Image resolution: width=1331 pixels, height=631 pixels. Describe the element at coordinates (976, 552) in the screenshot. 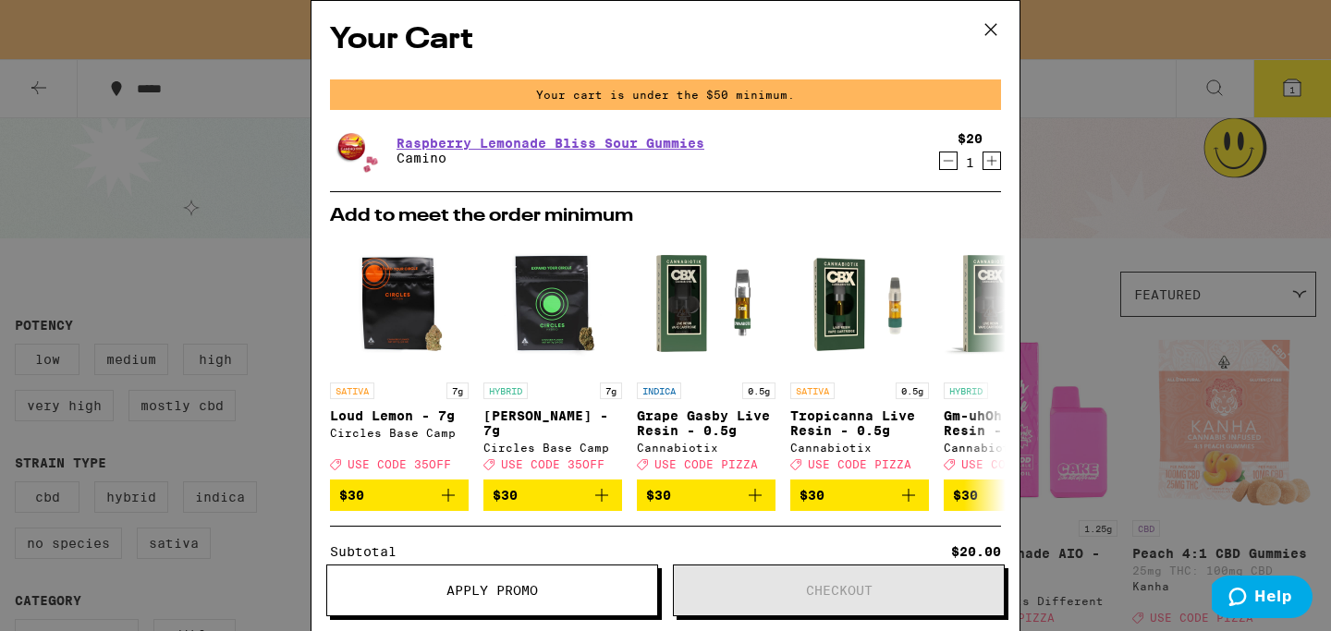

I see `div: $20.00` at that location.